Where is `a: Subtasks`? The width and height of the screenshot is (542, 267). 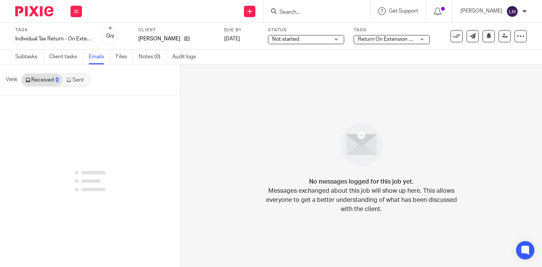 a: Subtasks is located at coordinates (29, 57).